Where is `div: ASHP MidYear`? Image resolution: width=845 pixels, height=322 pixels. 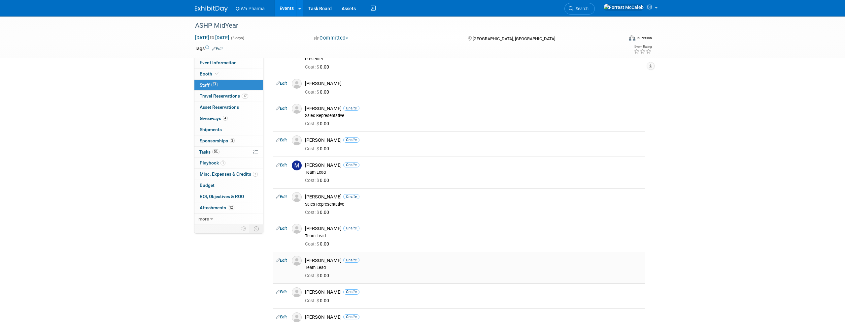
div: ASHP MidYear is located at coordinates (403, 26).